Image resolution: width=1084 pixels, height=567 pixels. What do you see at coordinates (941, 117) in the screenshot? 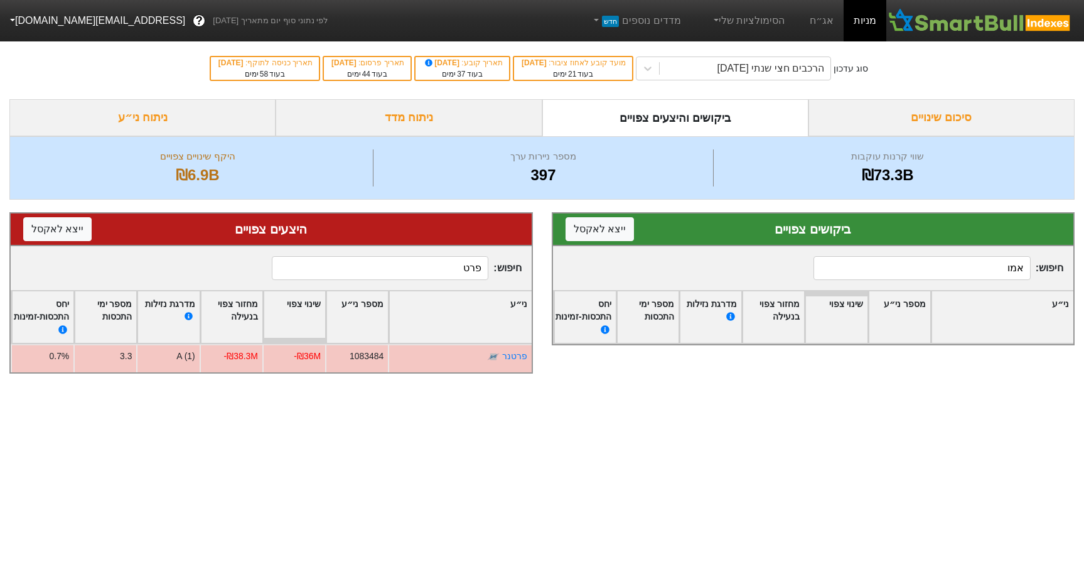
I see `div: סיכום שינויים` at bounding box center [941, 117].